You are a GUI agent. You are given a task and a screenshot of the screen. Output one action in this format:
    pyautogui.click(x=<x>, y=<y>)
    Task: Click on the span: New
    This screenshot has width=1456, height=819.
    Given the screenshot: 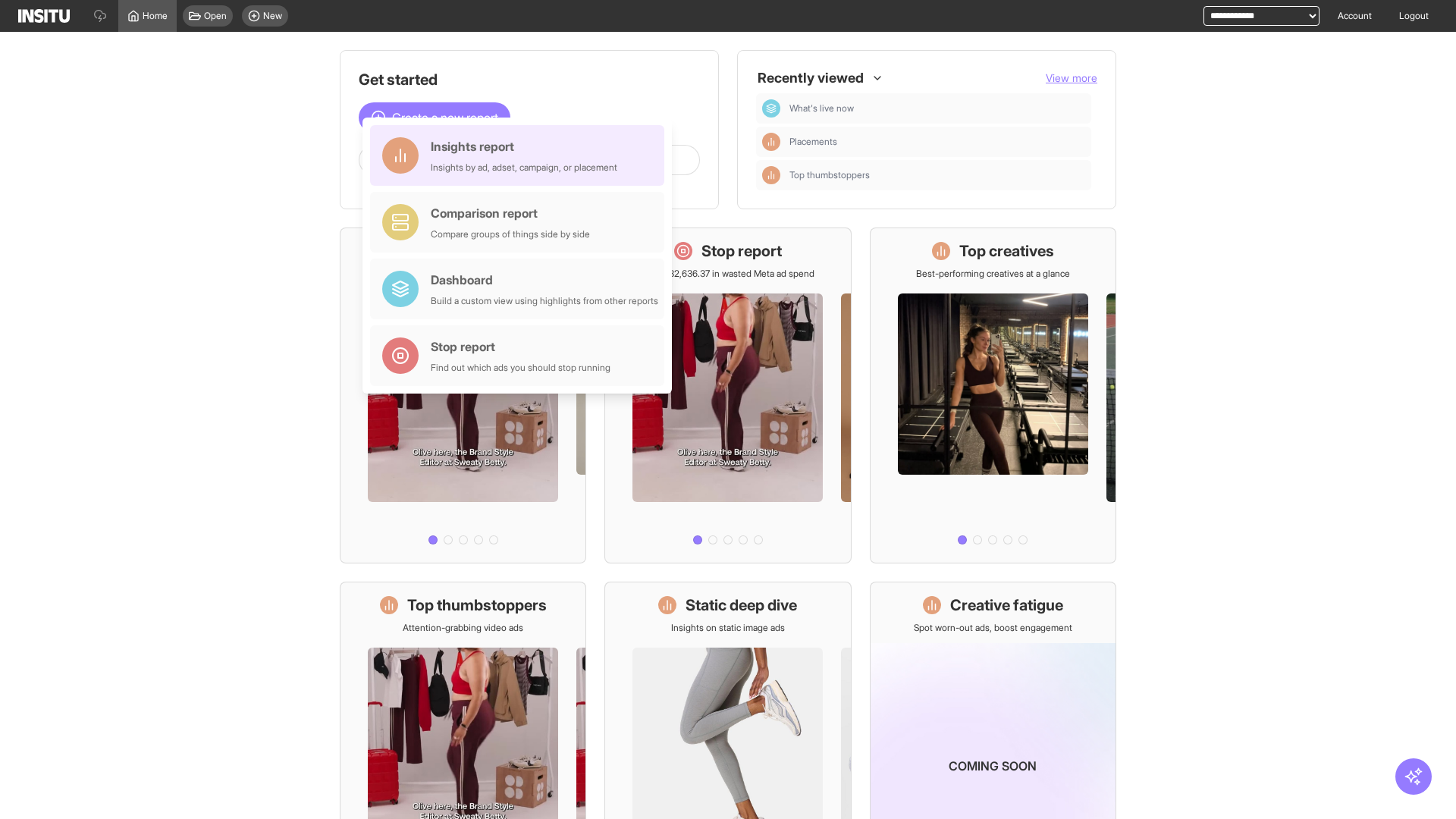 What is the action you would take?
    pyautogui.click(x=272, y=16)
    